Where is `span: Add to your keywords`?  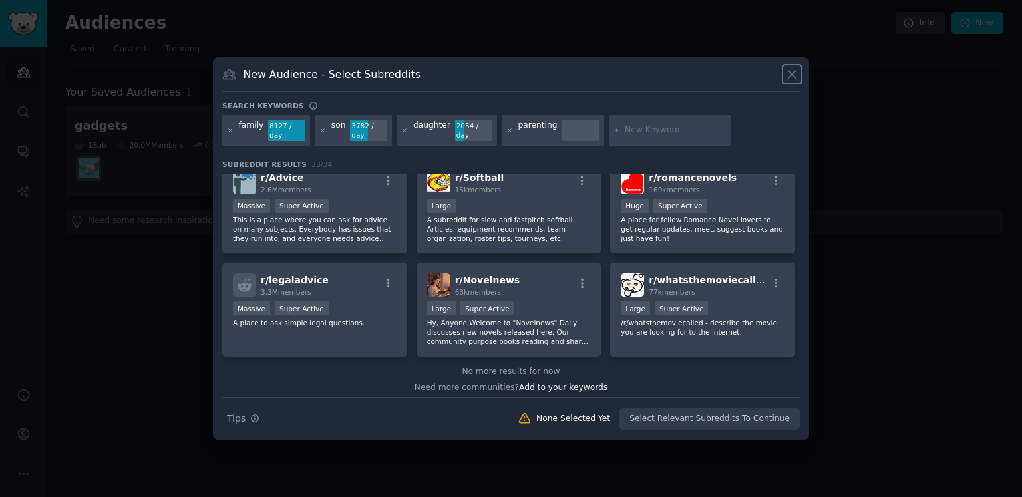
span: Add to your keywords is located at coordinates (563, 387).